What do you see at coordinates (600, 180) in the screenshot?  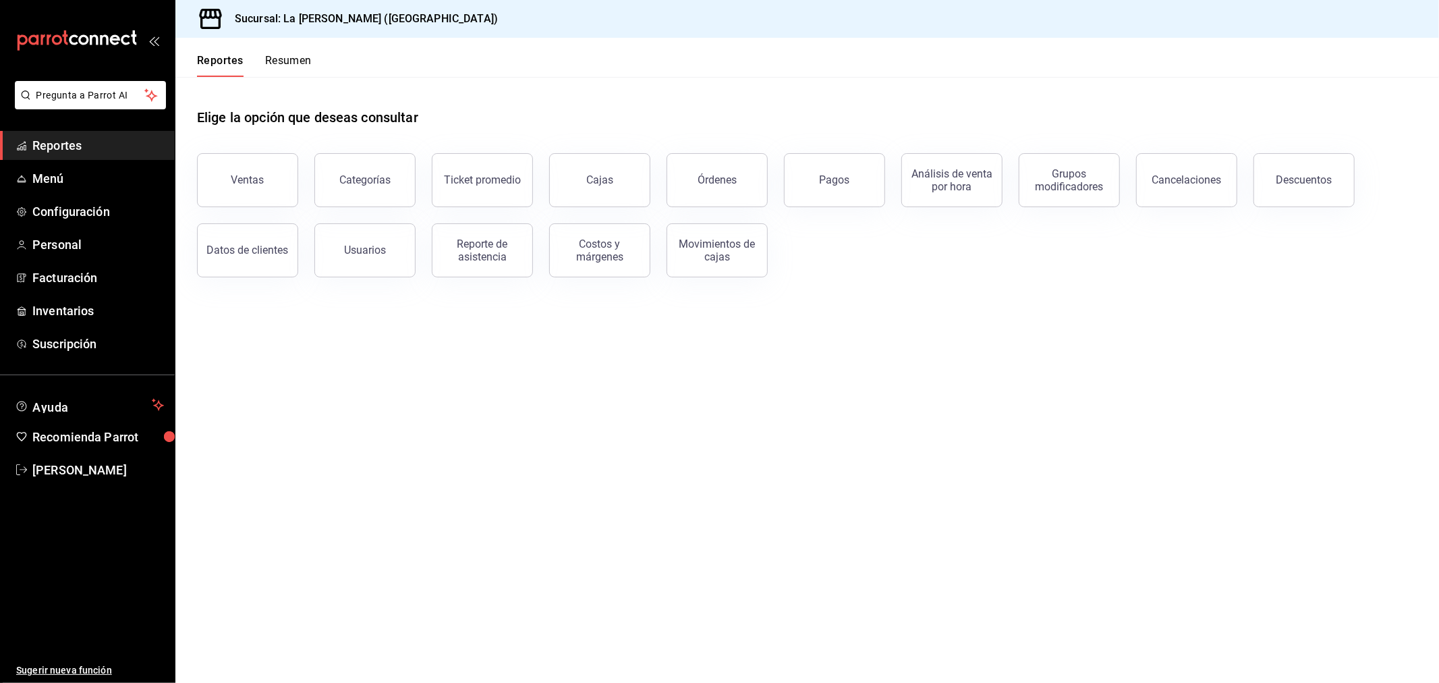 I see `div: Cajas` at bounding box center [600, 180].